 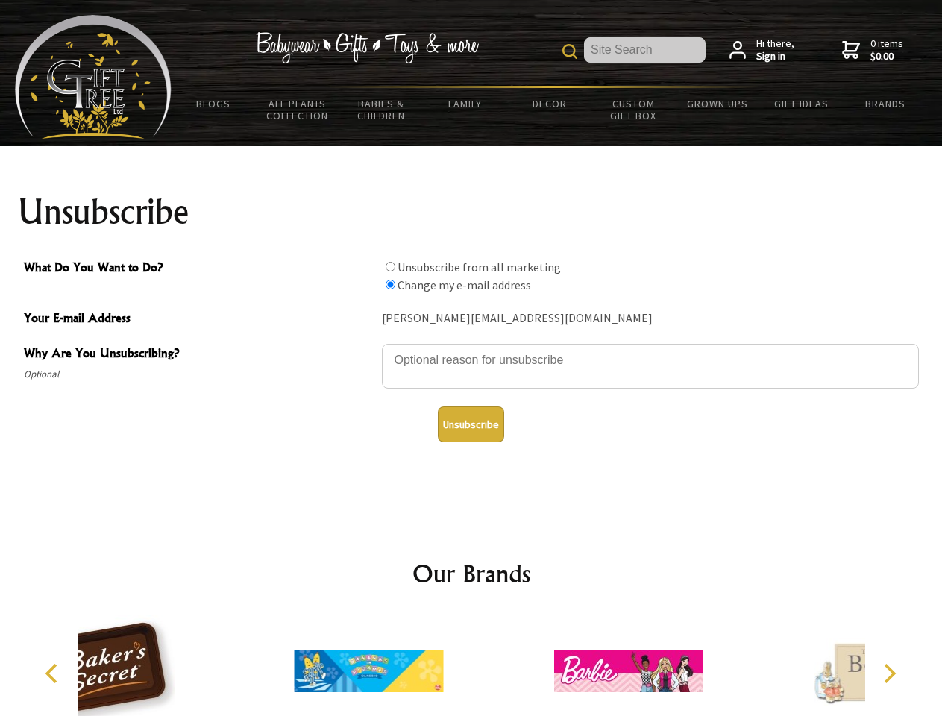 What do you see at coordinates (199, 374) in the screenshot?
I see `span: Optional` at bounding box center [199, 374].